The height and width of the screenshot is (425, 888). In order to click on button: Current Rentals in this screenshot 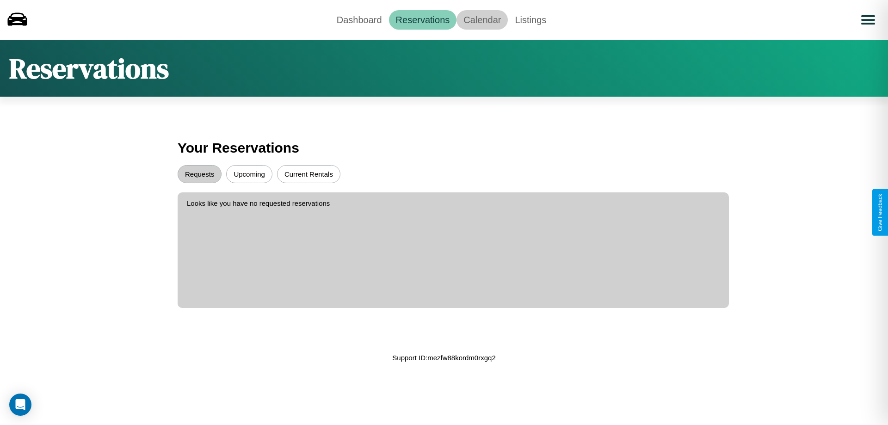, I will do `click(308, 174)`.